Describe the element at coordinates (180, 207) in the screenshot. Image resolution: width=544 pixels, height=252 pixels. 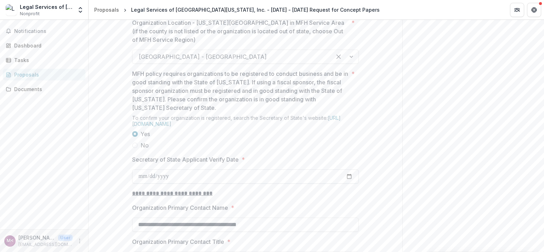
I see `p: Organization Primary Contact Name` at that location.